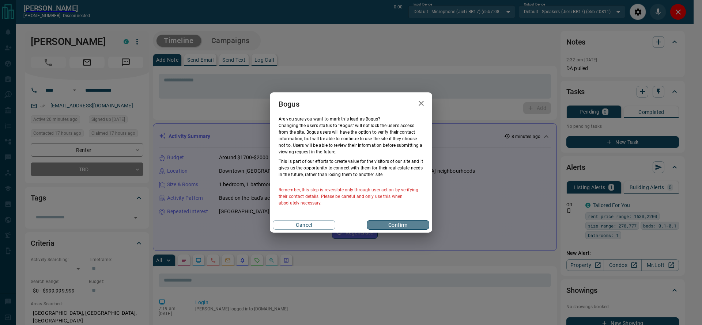 This screenshot has height=325, width=702. What do you see at coordinates (351, 168) in the screenshot?
I see `p: This is part of our efforts to create value for the visitors of our site and it gives us the oppo...` at bounding box center [351, 168].